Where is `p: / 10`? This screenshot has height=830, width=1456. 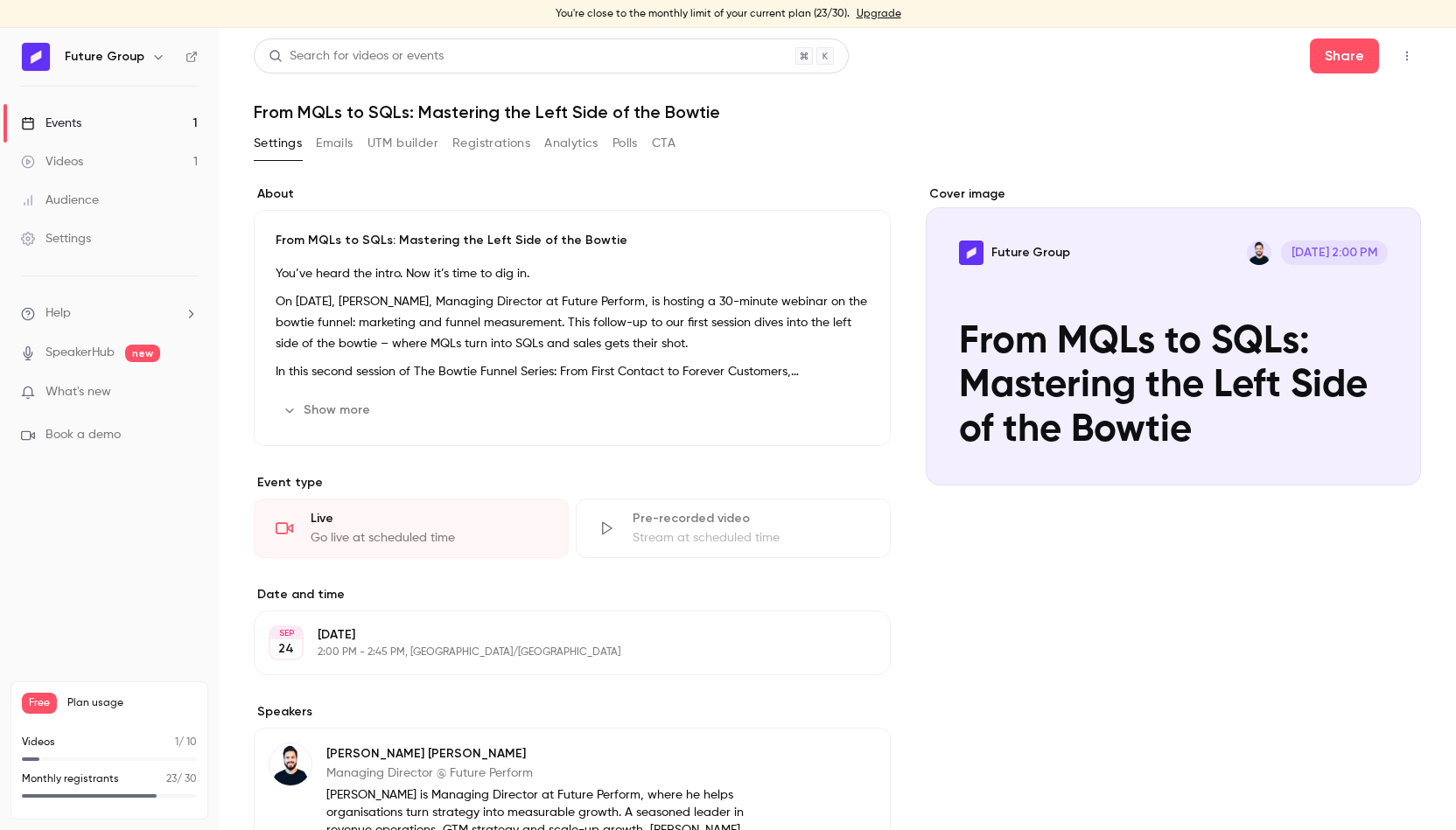 p: / 10 is located at coordinates (185, 742).